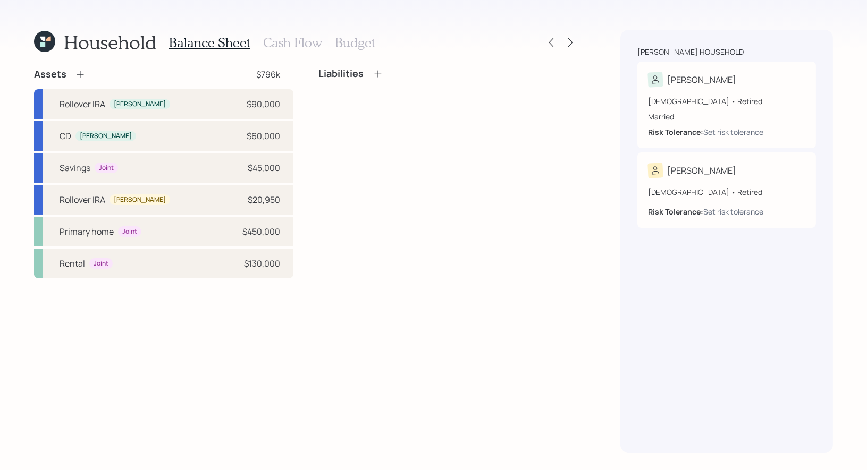 The width and height of the screenshot is (867, 470). Describe the element at coordinates (110, 42) in the screenshot. I see `h1: Household` at that location.